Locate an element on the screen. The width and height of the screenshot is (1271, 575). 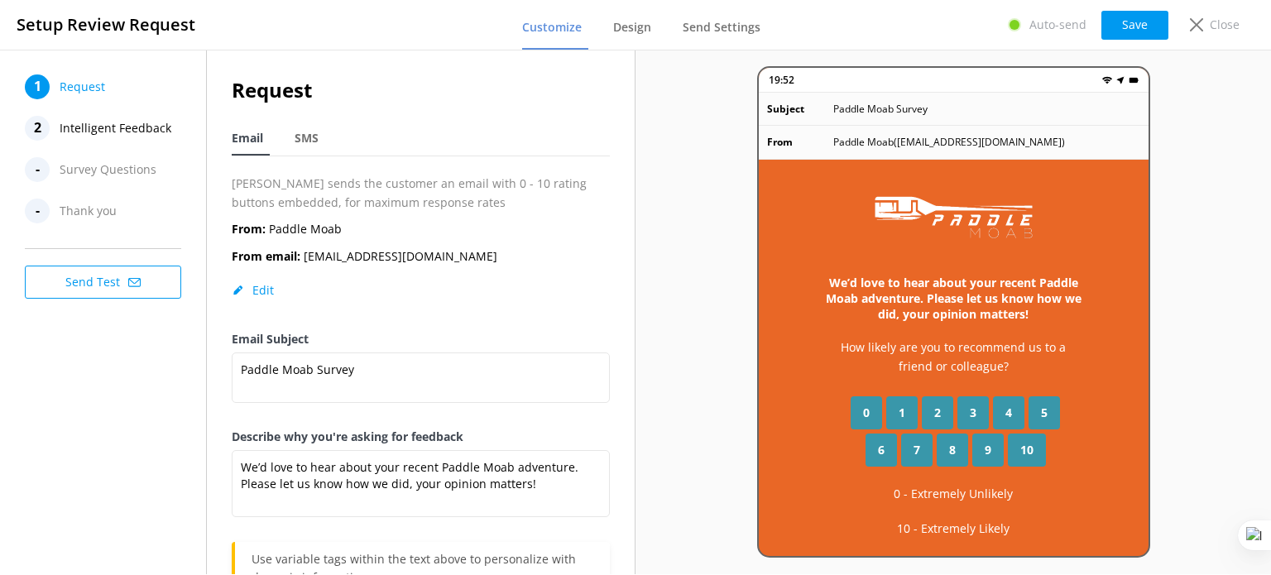
span: Survey Questions is located at coordinates (108, 170).